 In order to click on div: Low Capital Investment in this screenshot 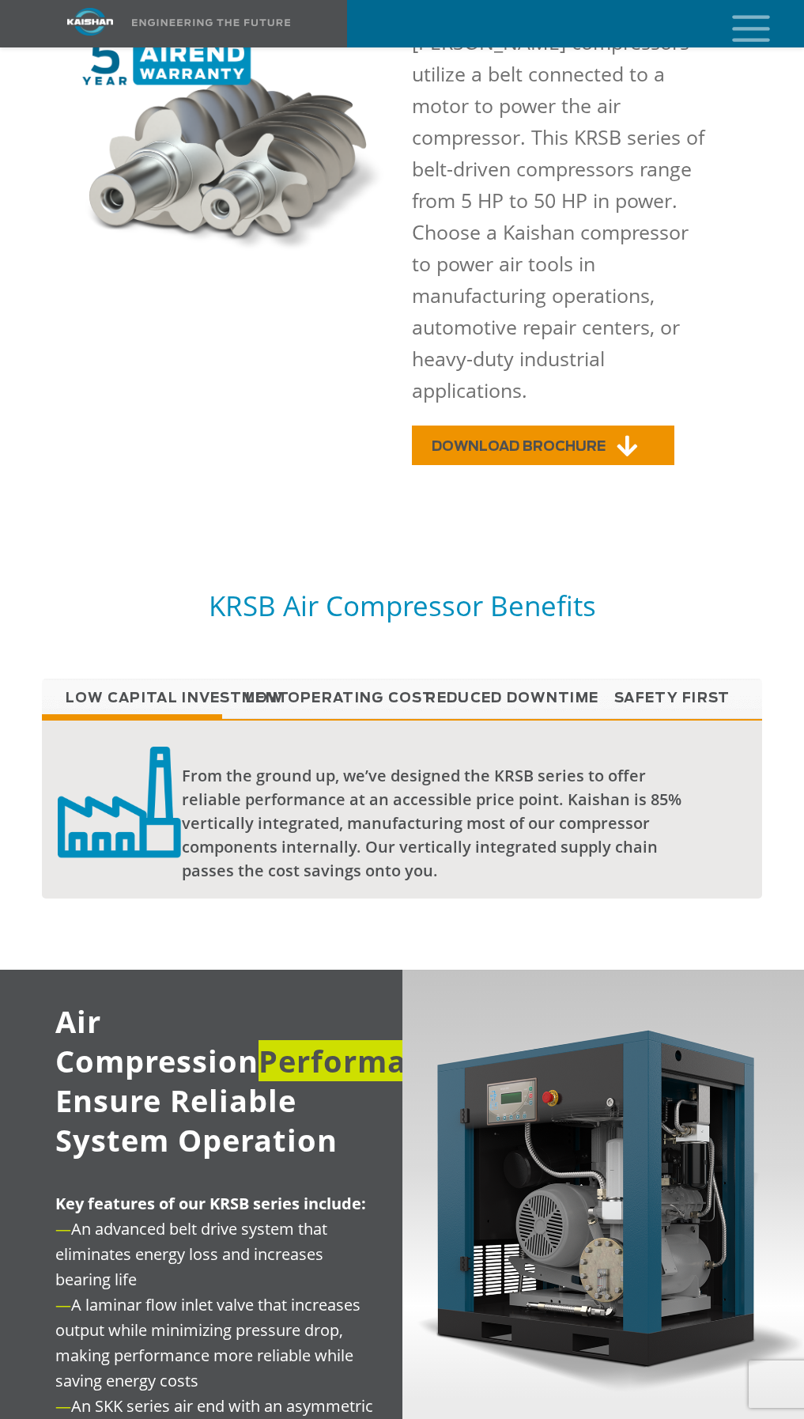, I will do `click(403, 808)`.